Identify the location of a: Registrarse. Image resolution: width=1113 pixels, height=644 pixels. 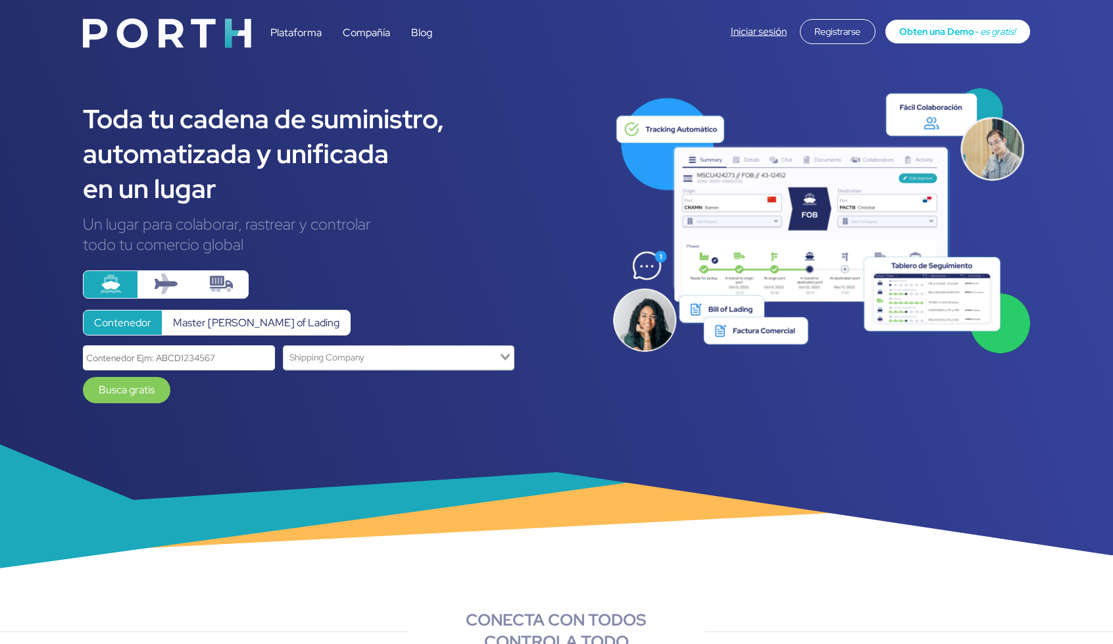
(837, 31).